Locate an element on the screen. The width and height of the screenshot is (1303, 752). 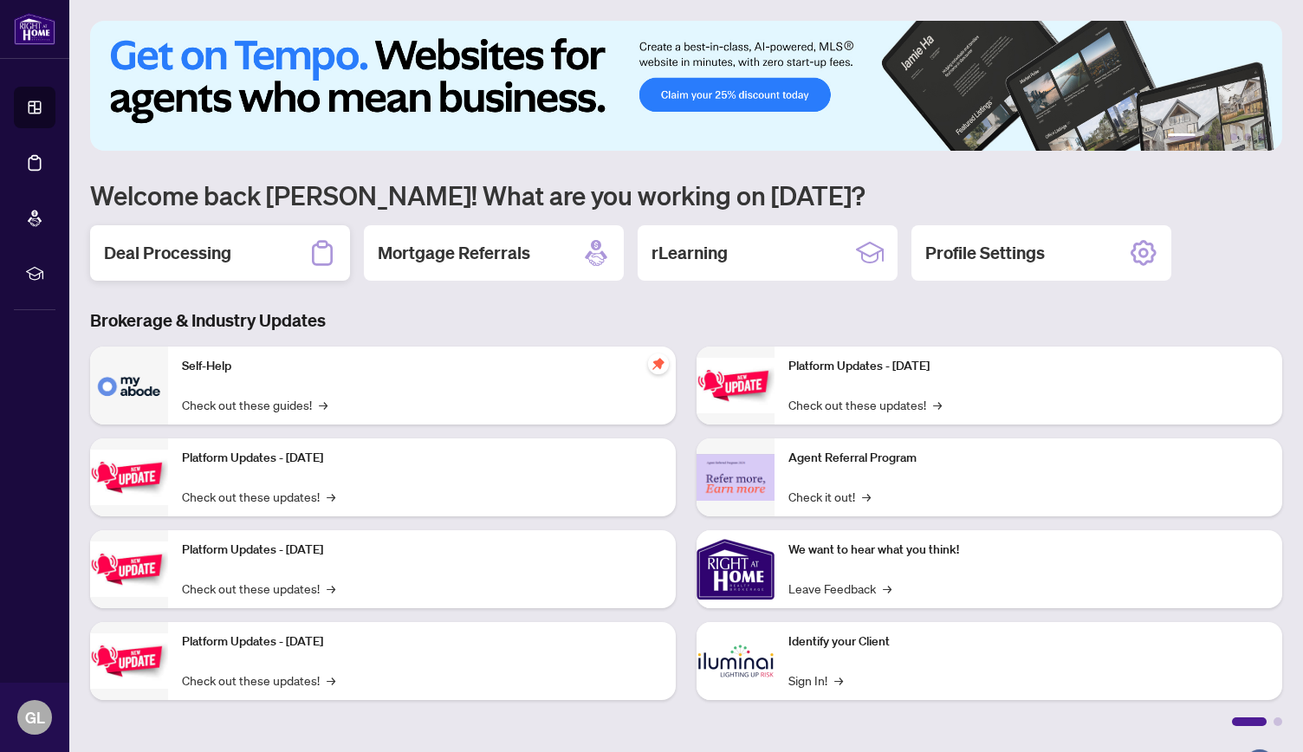
h2: Deal Processing is located at coordinates (167, 253).